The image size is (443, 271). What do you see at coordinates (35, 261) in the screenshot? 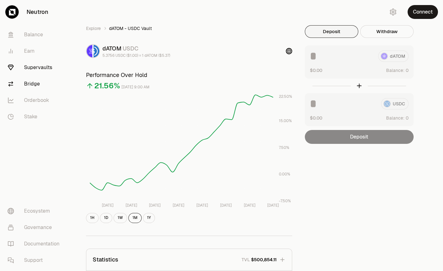
I see `a: Support` at bounding box center [35, 261].